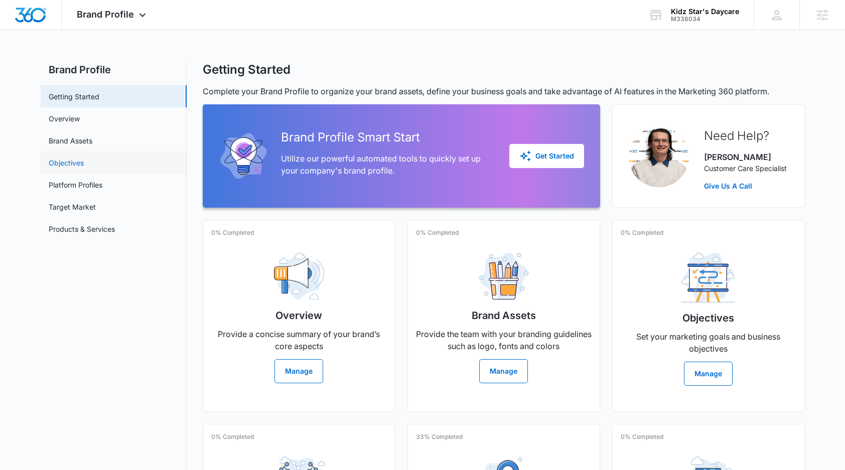 This screenshot has width=845, height=470. What do you see at coordinates (64, 118) in the screenshot?
I see `a: Overview` at bounding box center [64, 118].